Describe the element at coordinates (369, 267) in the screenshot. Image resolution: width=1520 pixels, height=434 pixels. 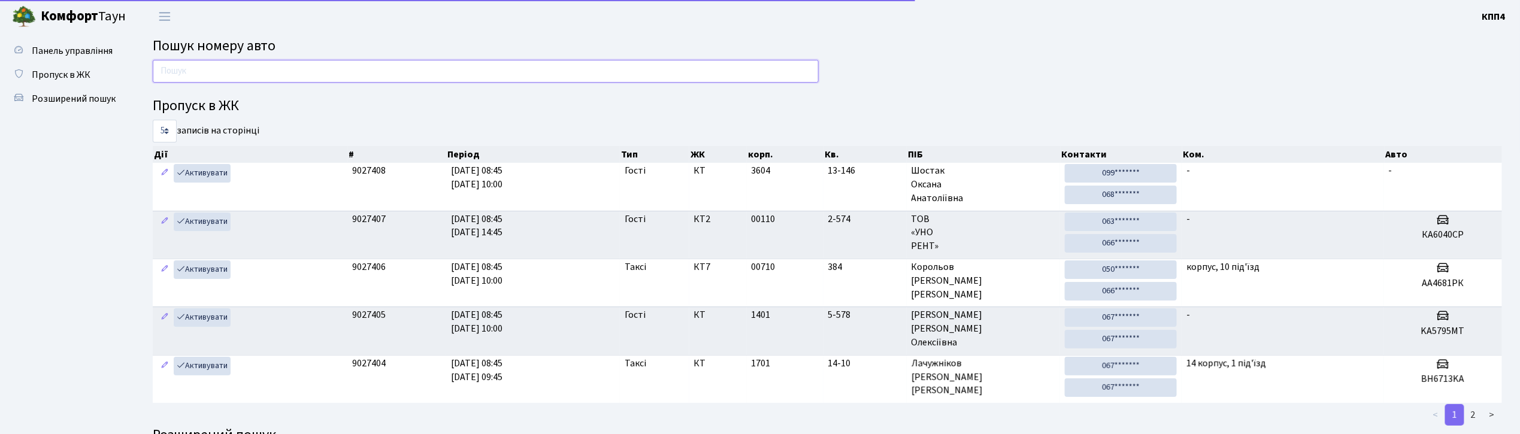
I see `span: 9027406` at that location.